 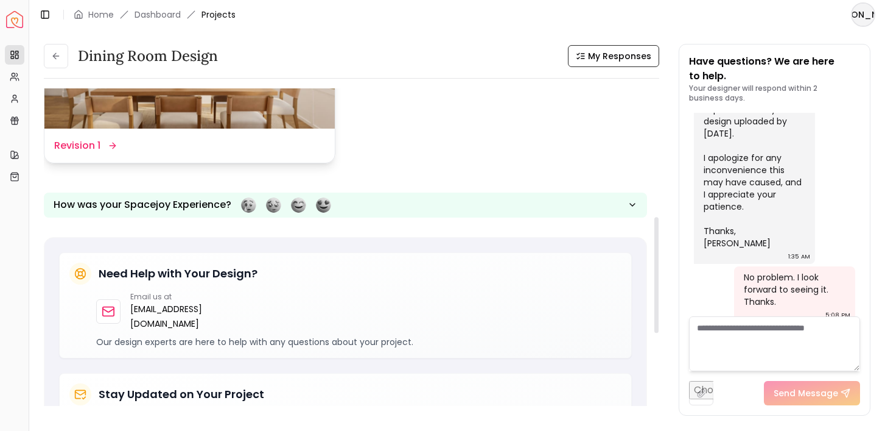 I want to click on button: My Responses, so click(x=614, y=56).